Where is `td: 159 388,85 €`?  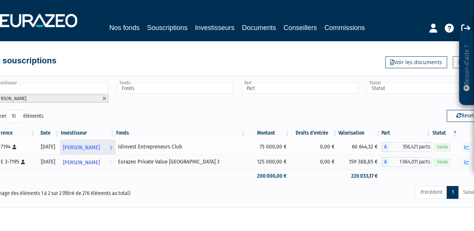
td: 159 388,85 € is located at coordinates (360, 162).